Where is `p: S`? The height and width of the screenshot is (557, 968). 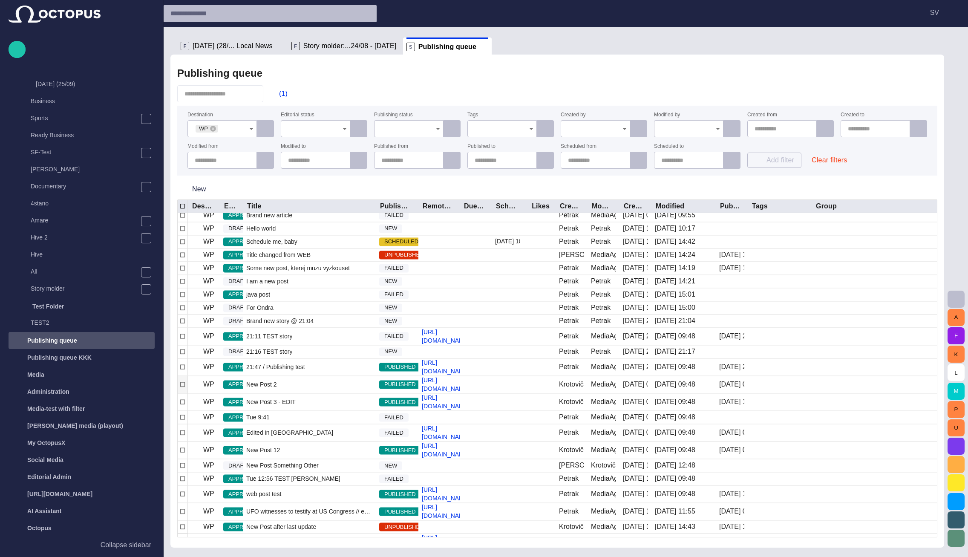
p: S is located at coordinates (411, 47).